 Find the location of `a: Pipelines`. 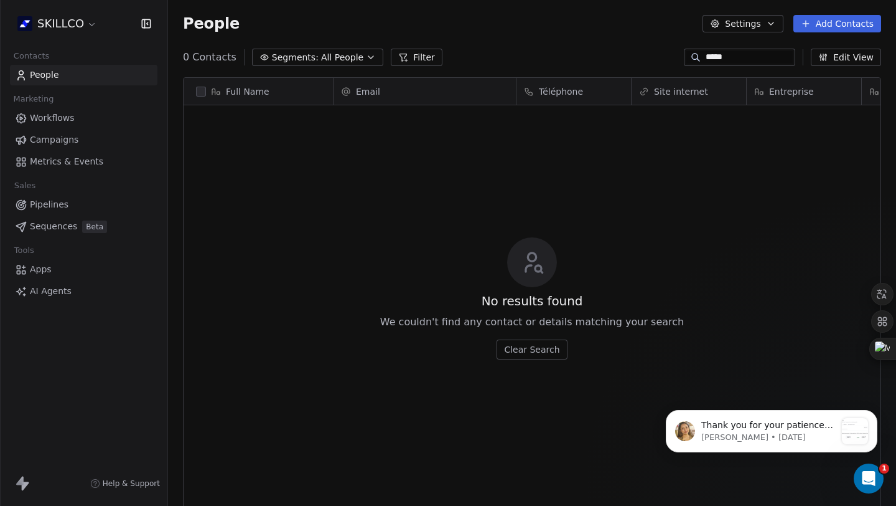

a: Pipelines is located at coordinates (83, 204).